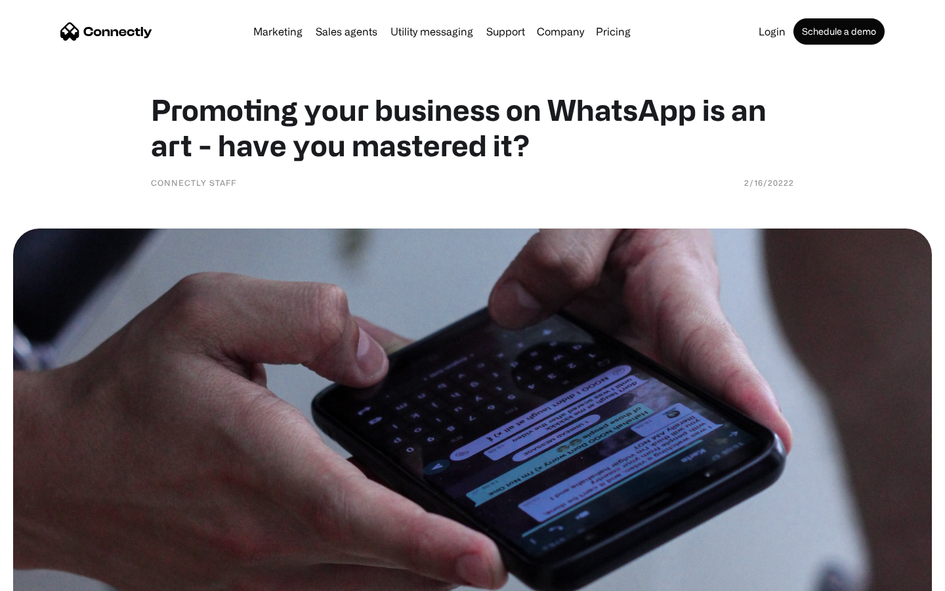 Image resolution: width=945 pixels, height=591 pixels. Describe the element at coordinates (772, 32) in the screenshot. I see `a: Login` at that location.